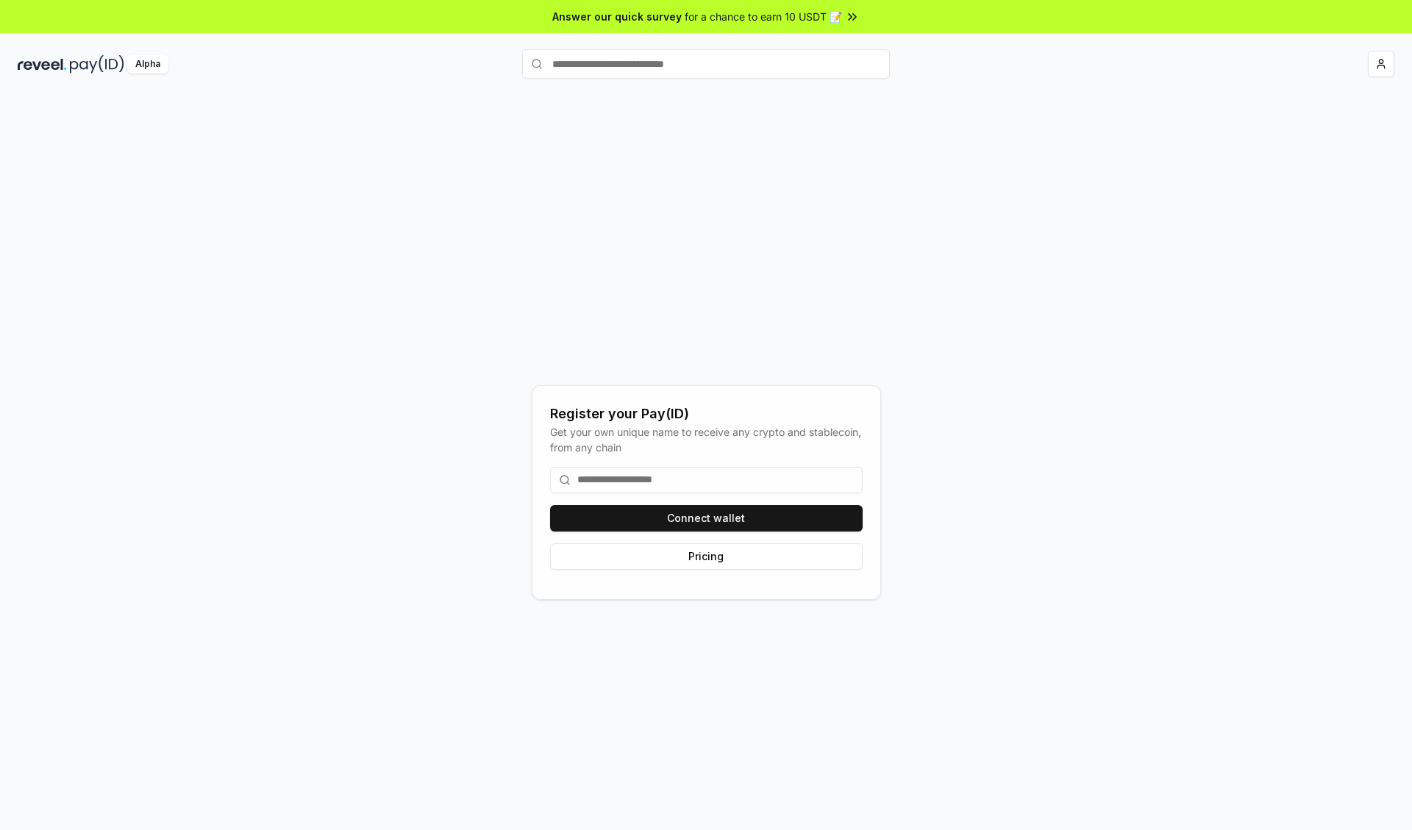 The image size is (1412, 830). What do you see at coordinates (617, 16) in the screenshot?
I see `span: Answer our quick survey` at bounding box center [617, 16].